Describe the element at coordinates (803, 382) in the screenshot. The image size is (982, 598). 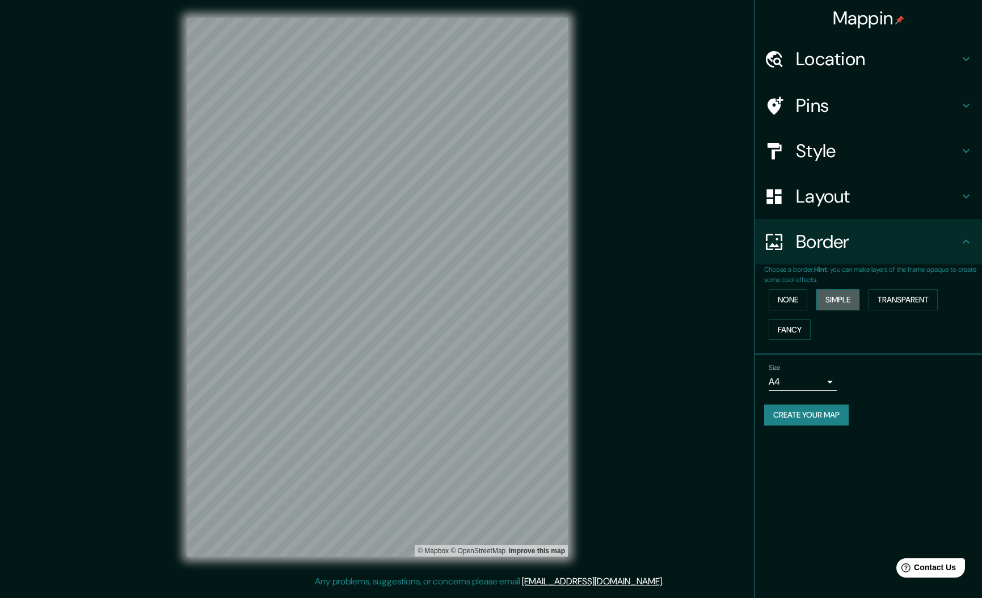
I see `div: A4` at that location.